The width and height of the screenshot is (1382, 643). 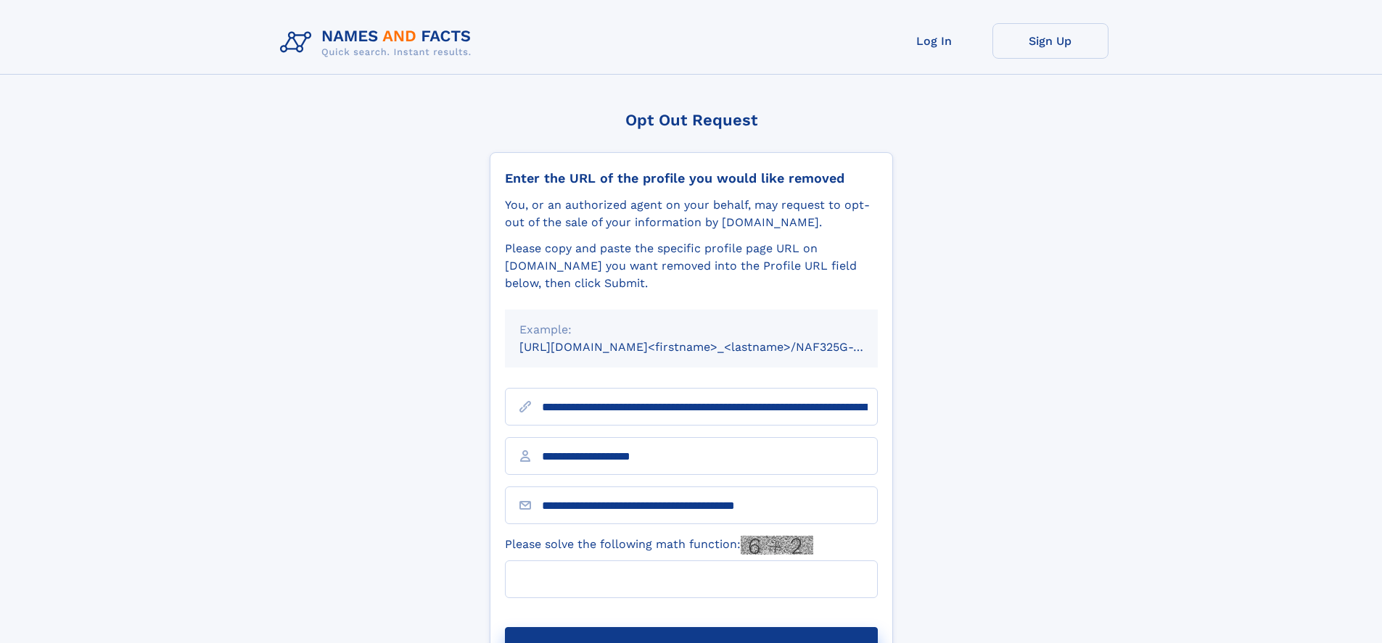 I want to click on div: You, or an authorized agent on your behalf, may request to opt-out of the sale of your informatio..., so click(x=691, y=214).